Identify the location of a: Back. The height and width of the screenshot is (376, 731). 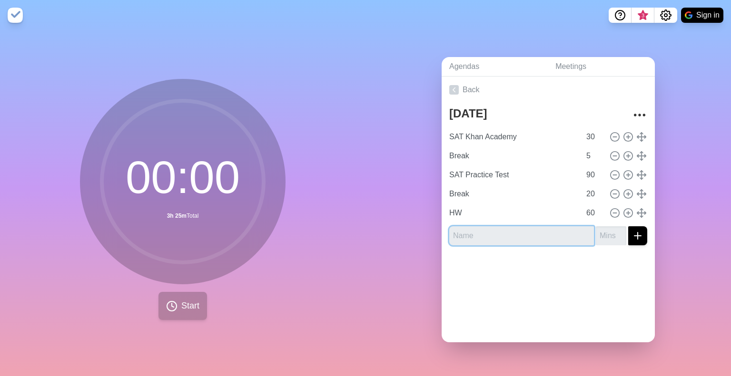
(548, 90).